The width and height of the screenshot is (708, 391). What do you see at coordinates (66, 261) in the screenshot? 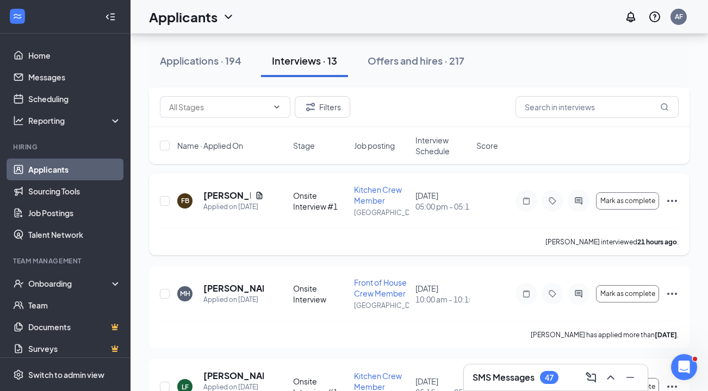
I see `div: Team Management` at bounding box center [66, 261].